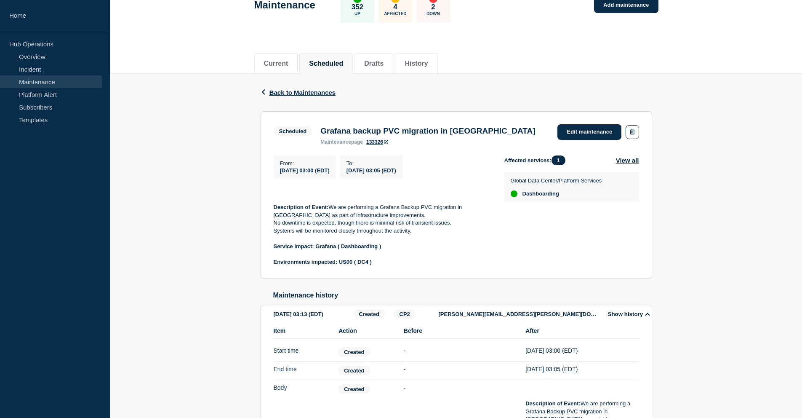 The image size is (802, 418). What do you see at coordinates (558, 160) in the screenshot?
I see `span: 1` at bounding box center [558, 160].